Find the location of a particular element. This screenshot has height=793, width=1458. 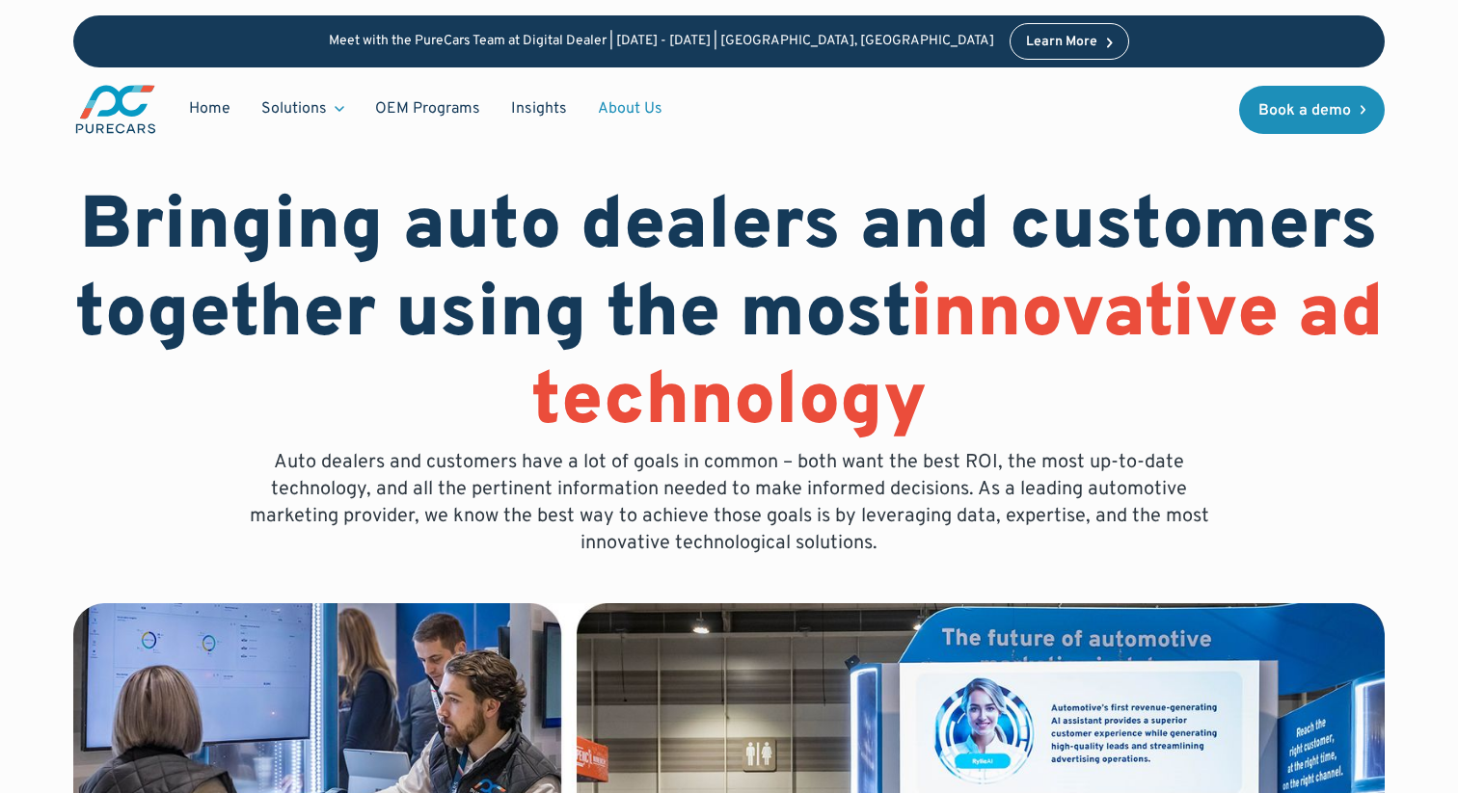

div: Learn More is located at coordinates (1061, 42).